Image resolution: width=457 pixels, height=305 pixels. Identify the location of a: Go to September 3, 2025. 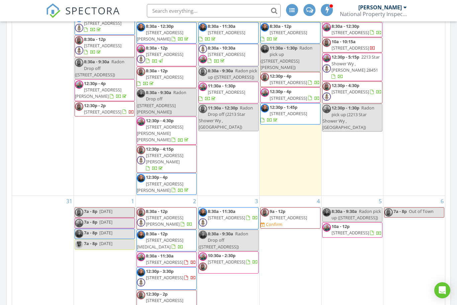
(256, 201).